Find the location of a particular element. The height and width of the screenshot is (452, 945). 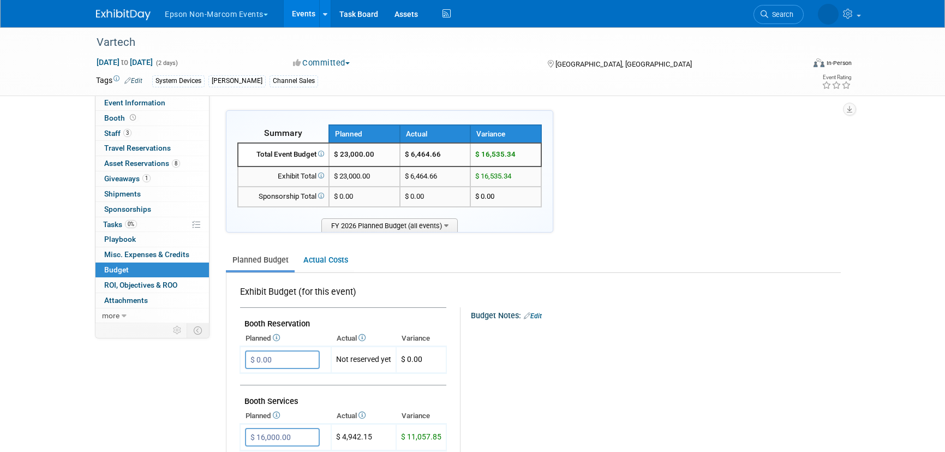

span: to is located at coordinates (124, 62).